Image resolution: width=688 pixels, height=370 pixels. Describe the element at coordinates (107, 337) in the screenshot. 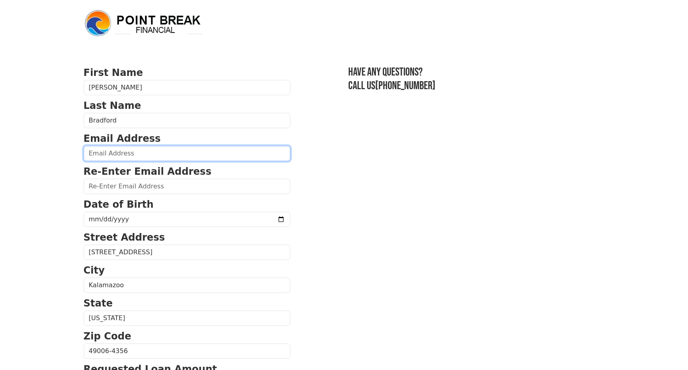

I see `strong: Zip Code` at that location.